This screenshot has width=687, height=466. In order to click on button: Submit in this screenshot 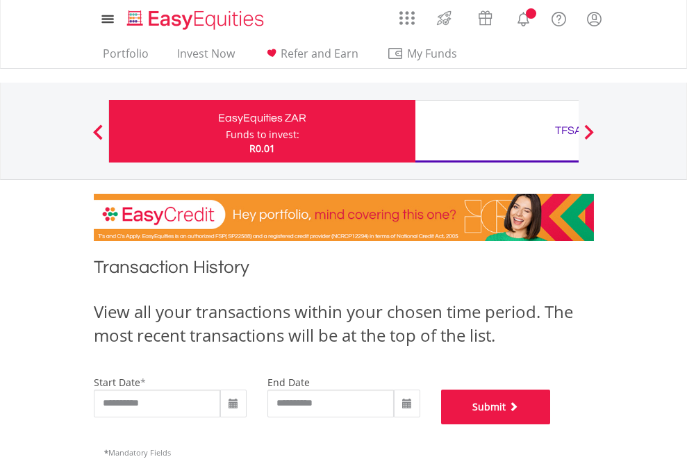, I will do `click(496, 407)`.